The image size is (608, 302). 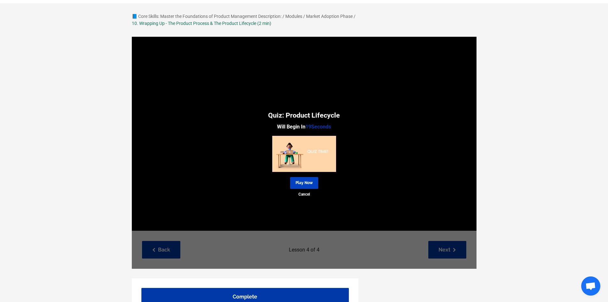 What do you see at coordinates (318, 126) in the screenshot?
I see `strong: Seconds` at bounding box center [318, 126].